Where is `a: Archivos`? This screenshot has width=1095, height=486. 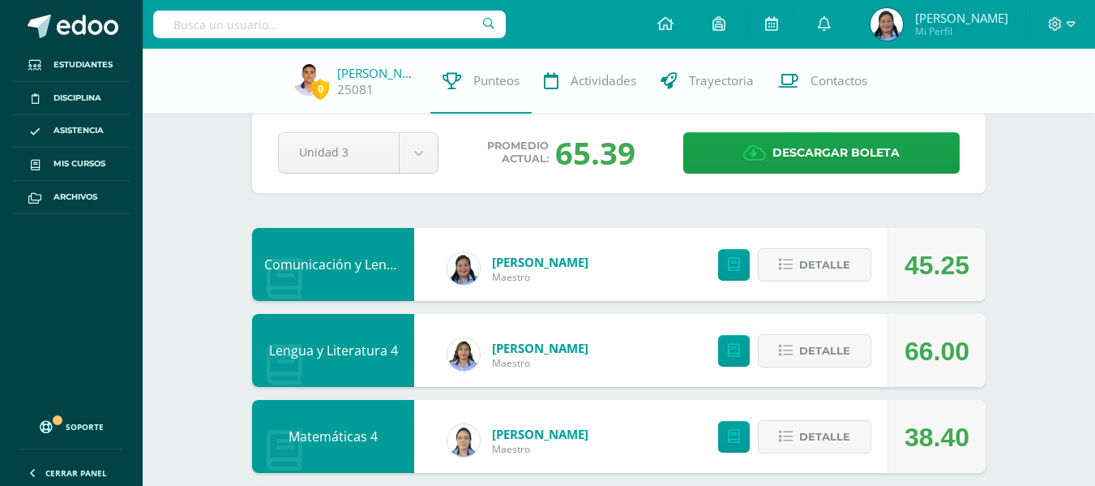
a: Archivos is located at coordinates (71, 197).